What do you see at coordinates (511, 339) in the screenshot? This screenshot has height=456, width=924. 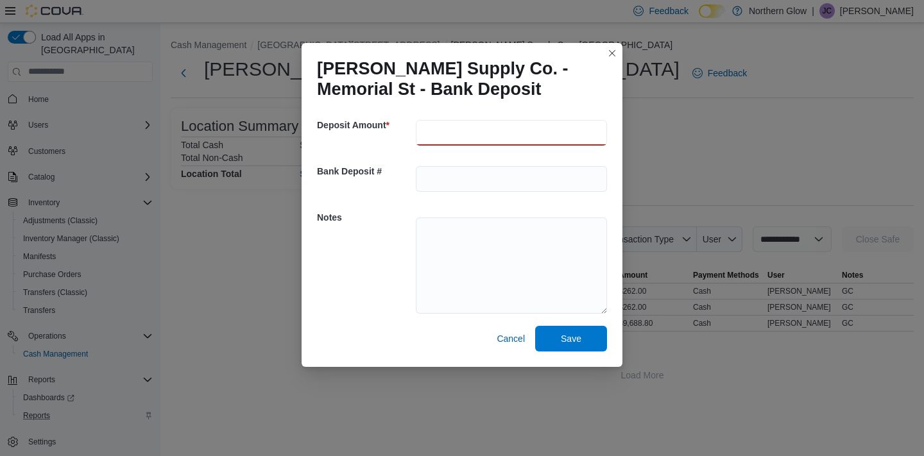 I see `span: Cancel` at bounding box center [511, 339].